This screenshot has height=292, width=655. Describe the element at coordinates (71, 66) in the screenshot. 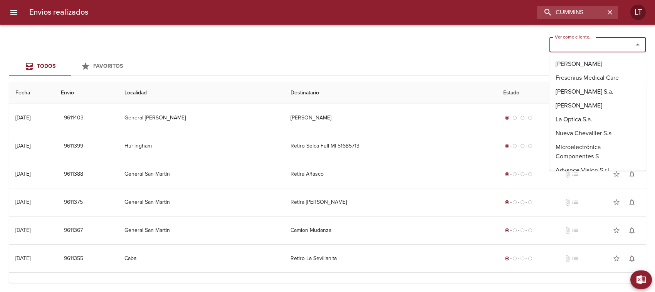

I see `div: Tabs Envios` at that location.